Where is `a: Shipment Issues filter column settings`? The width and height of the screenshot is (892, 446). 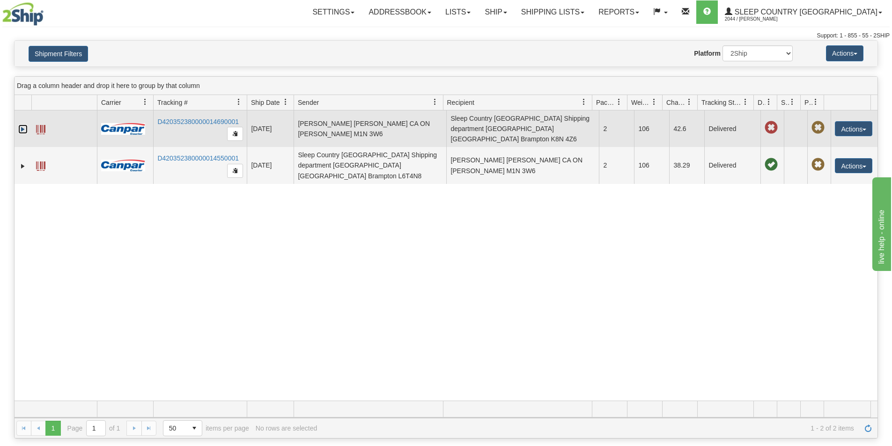
a: Shipment Issues filter column settings is located at coordinates (792, 102).